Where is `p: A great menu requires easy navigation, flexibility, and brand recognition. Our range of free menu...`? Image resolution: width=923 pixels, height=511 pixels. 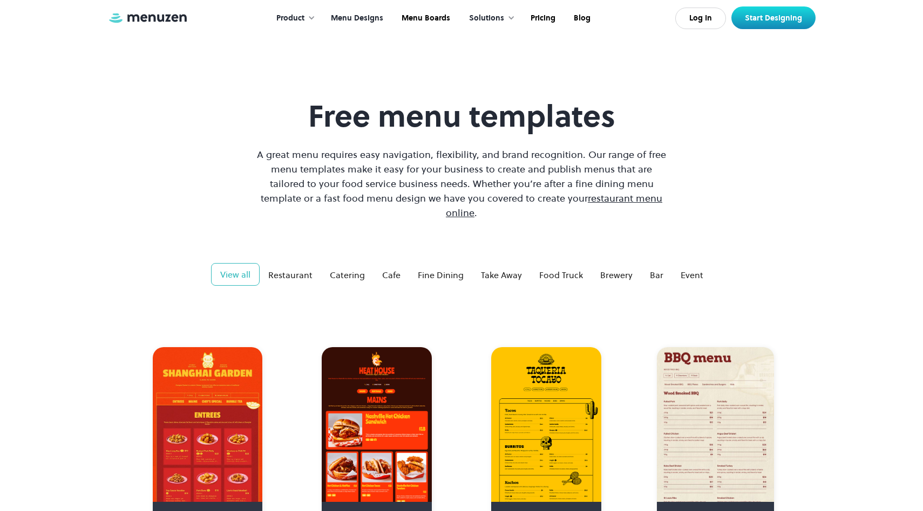 p: A great menu requires easy navigation, flexibility, and brand recognition. Our range of free menu... is located at coordinates (461, 183).